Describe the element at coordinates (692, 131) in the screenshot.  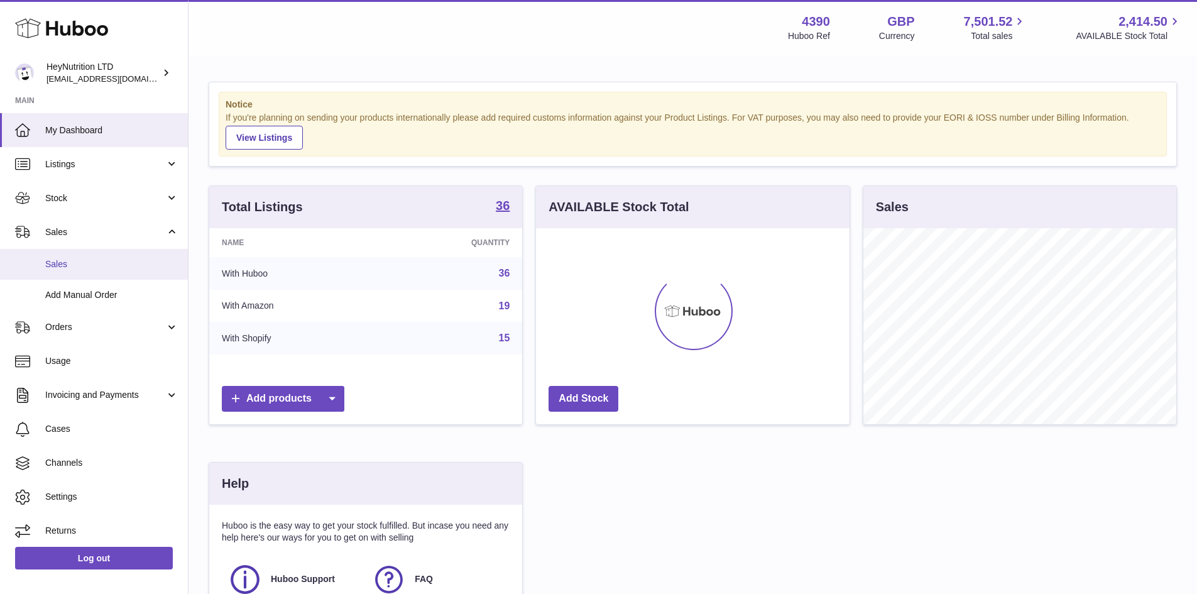
I see `div: If you're planning on sending your products internationally please add required customs informati...` at that location.